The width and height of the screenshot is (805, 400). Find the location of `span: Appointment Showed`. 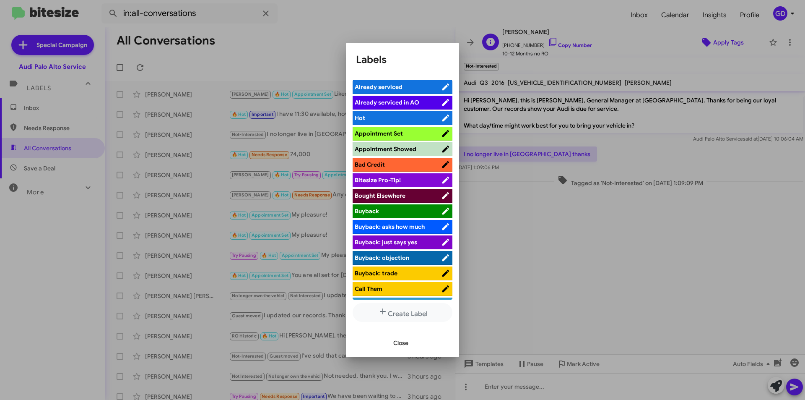

span: Appointment Showed is located at coordinates (385, 149).